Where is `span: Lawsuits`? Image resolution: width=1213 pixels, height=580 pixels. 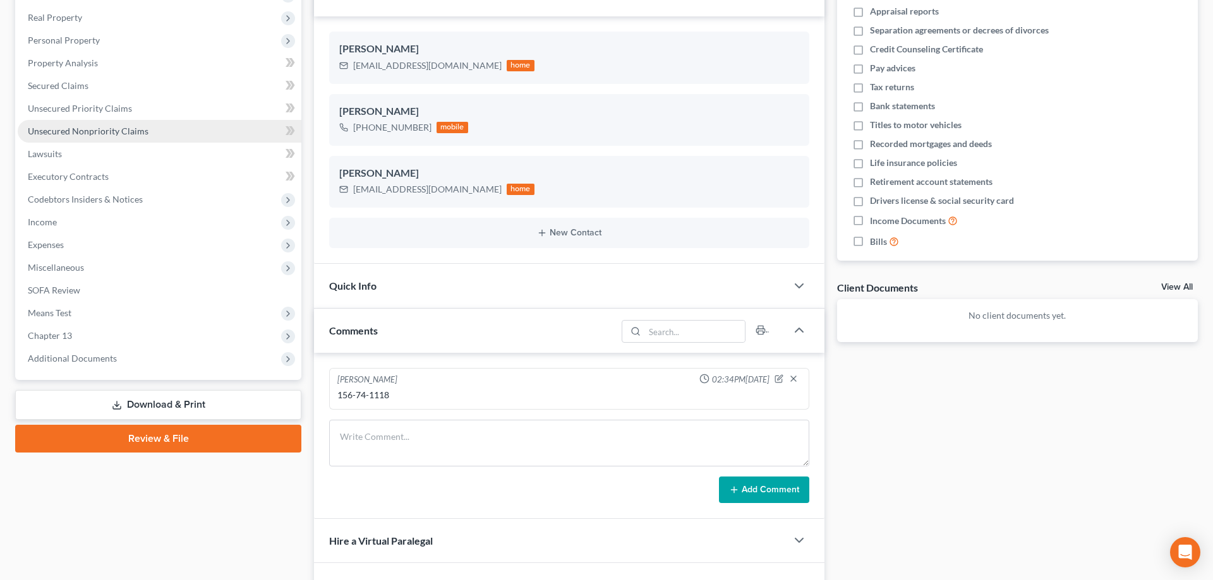 span: Lawsuits is located at coordinates (45, 153).